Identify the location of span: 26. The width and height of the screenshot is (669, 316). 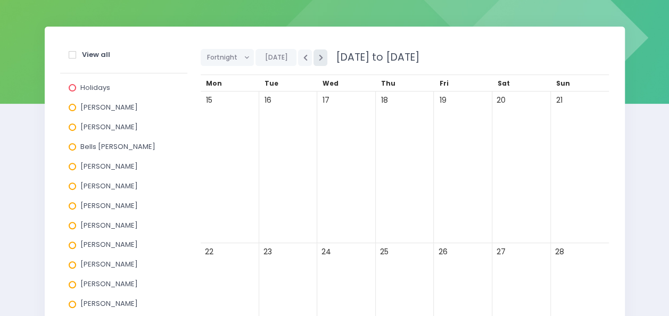
(442, 252).